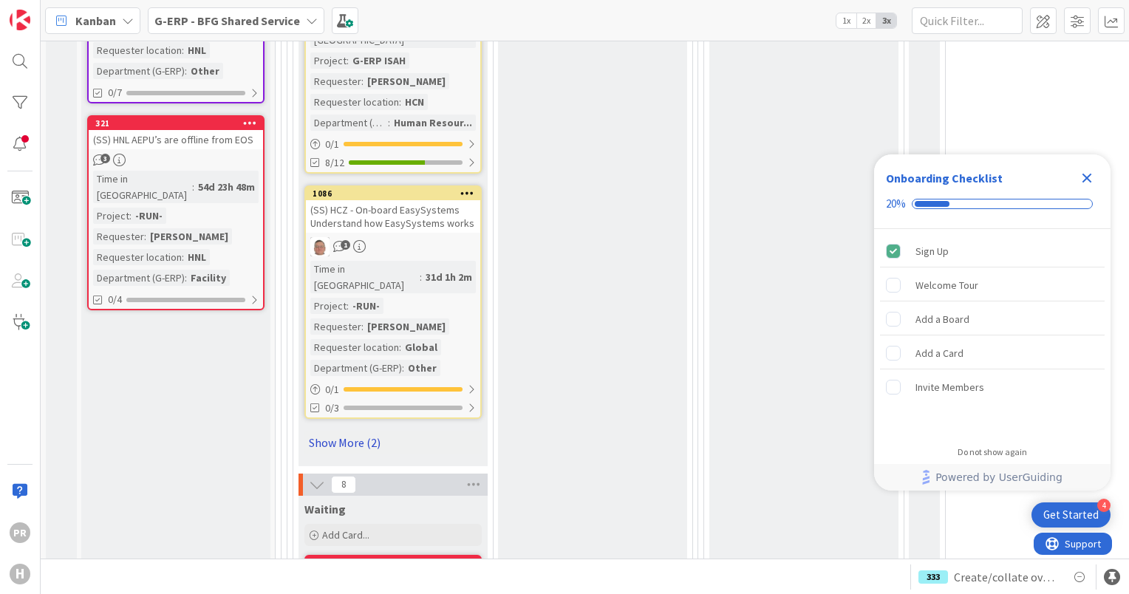  Describe the element at coordinates (176, 133) in the screenshot. I see `div: 321(SS) HNL AEPU’s are offline from EOS` at that location.